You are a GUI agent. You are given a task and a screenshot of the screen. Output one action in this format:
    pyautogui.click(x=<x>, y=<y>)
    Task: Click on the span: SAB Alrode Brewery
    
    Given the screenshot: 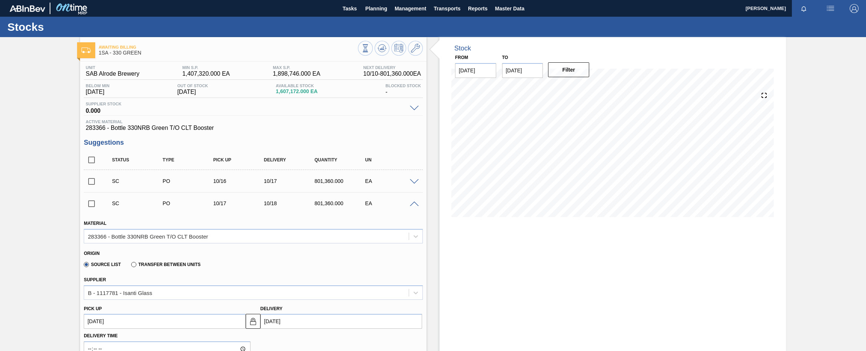 What is the action you would take?
    pyautogui.click(x=112, y=74)
    